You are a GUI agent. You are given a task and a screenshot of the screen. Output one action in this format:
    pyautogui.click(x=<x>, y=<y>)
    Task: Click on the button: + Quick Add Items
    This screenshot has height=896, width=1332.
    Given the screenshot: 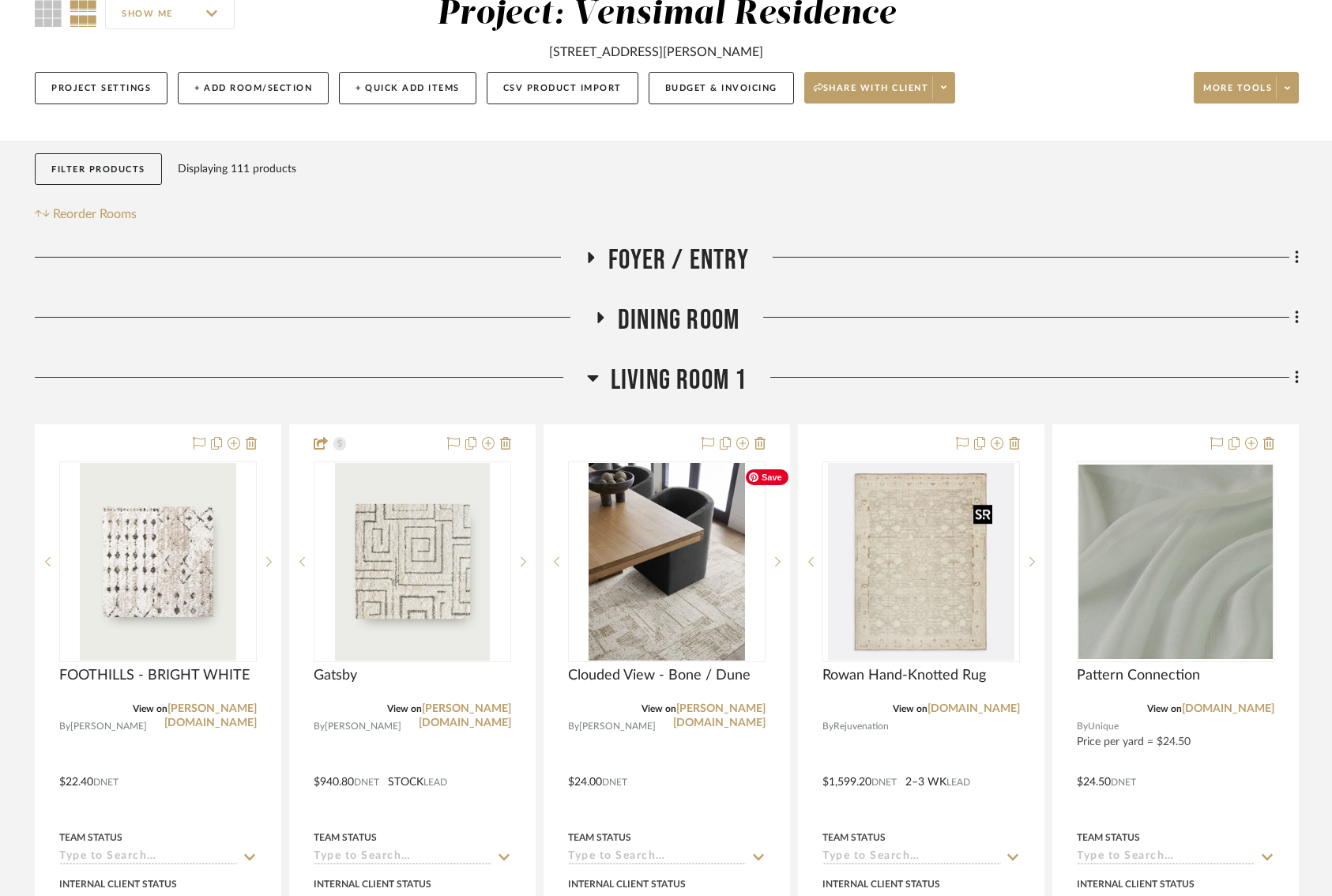 What is the action you would take?
    pyautogui.click(x=408, y=88)
    